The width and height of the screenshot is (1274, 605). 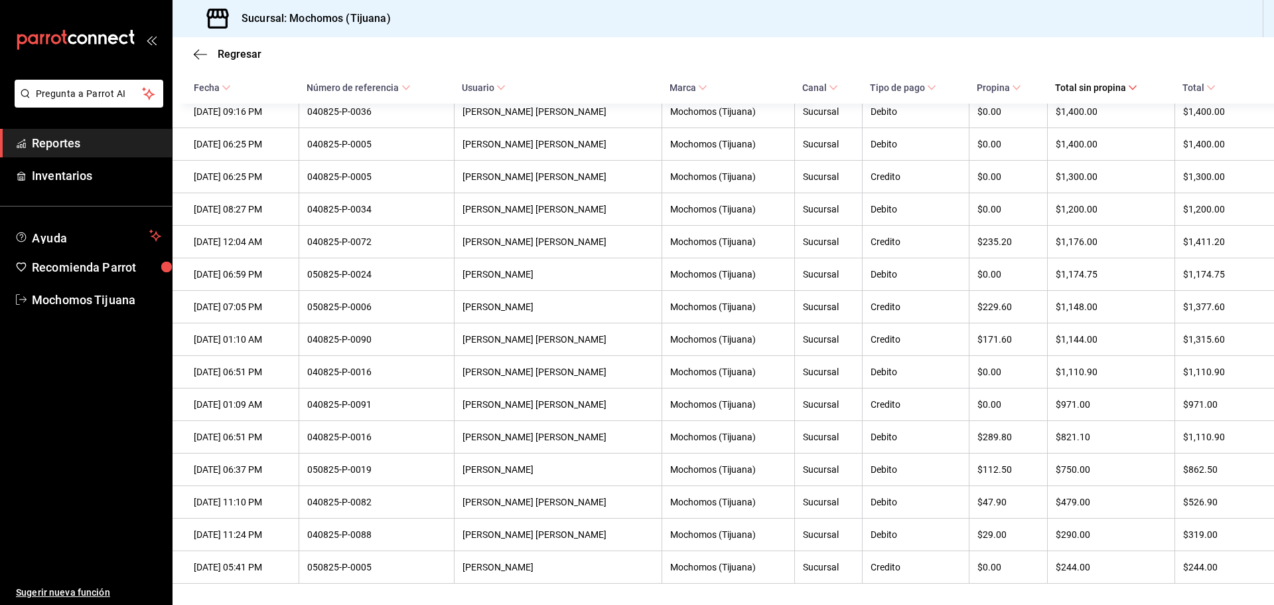 What do you see at coordinates (1218, 534) in the screenshot?
I see `div: $319.00` at bounding box center [1218, 534].